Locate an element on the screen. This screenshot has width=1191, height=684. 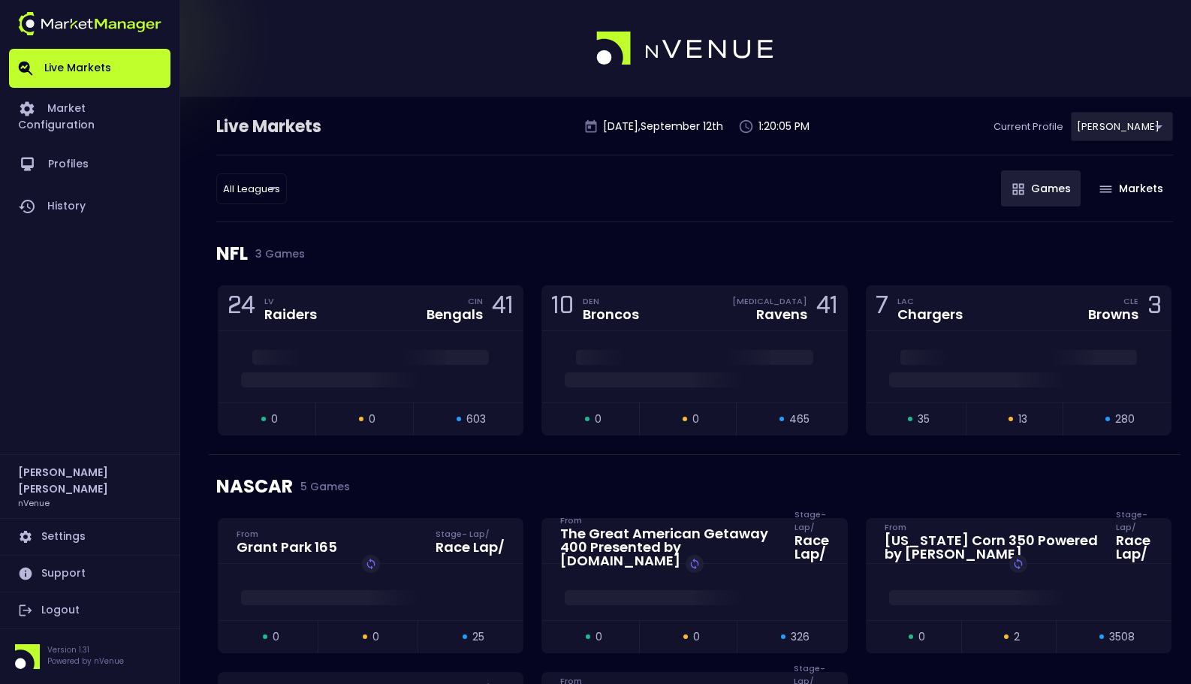
div: LV is located at coordinates (291, 301).